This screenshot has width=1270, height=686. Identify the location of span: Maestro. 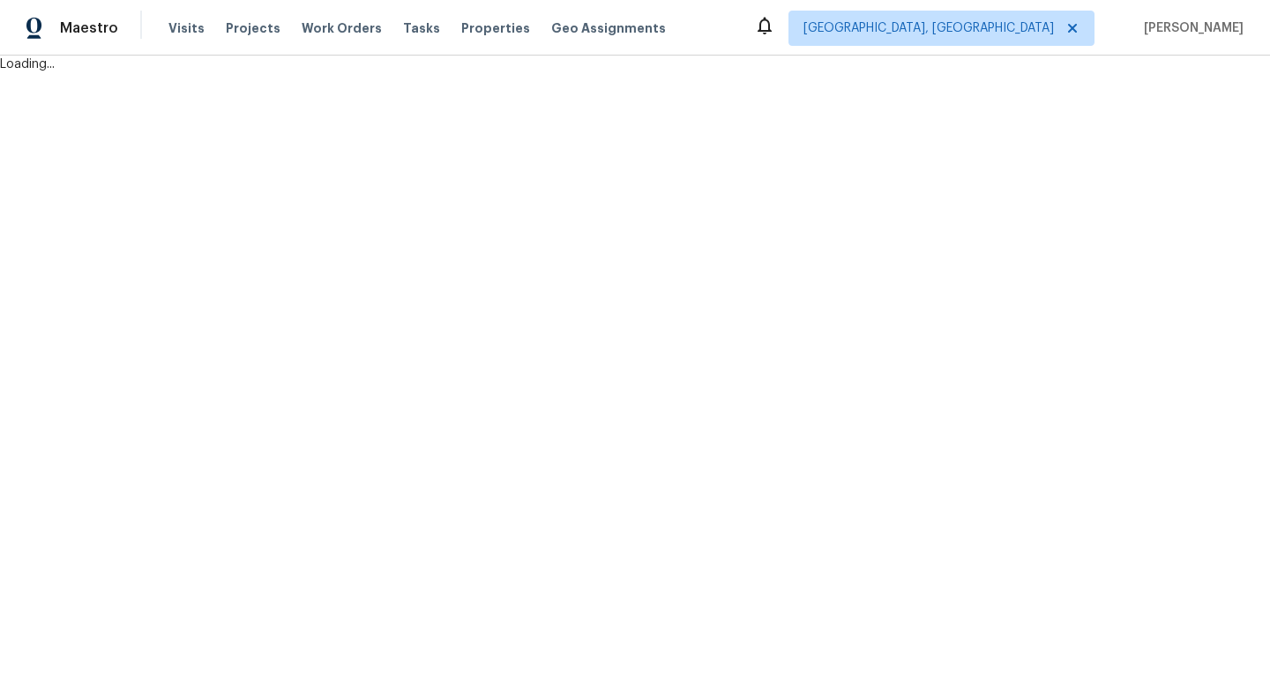
(89, 28).